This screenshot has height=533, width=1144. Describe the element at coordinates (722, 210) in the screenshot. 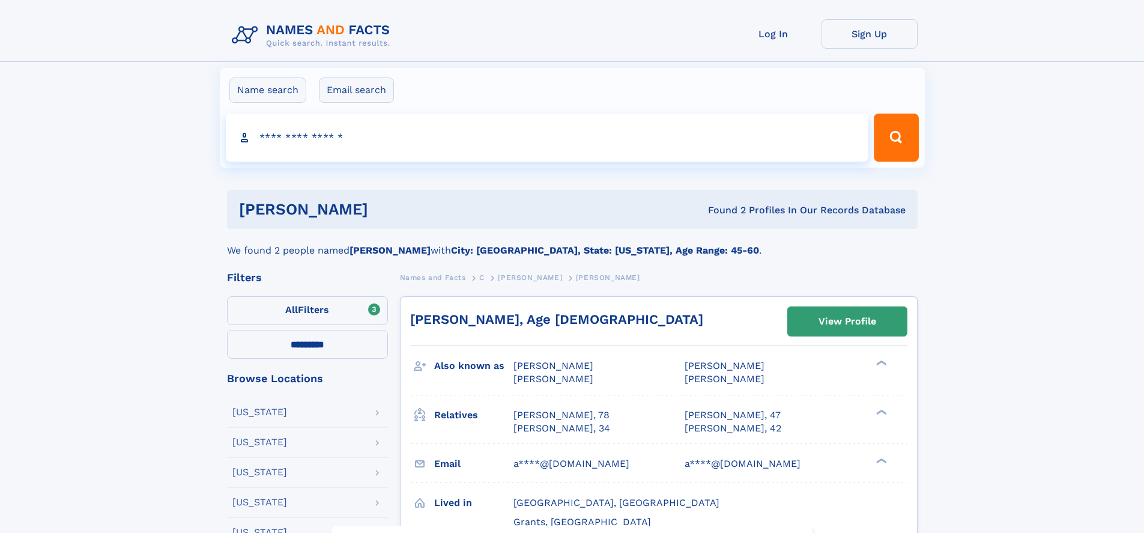

I see `div: Found 2 Profiles In Our Records Database` at that location.